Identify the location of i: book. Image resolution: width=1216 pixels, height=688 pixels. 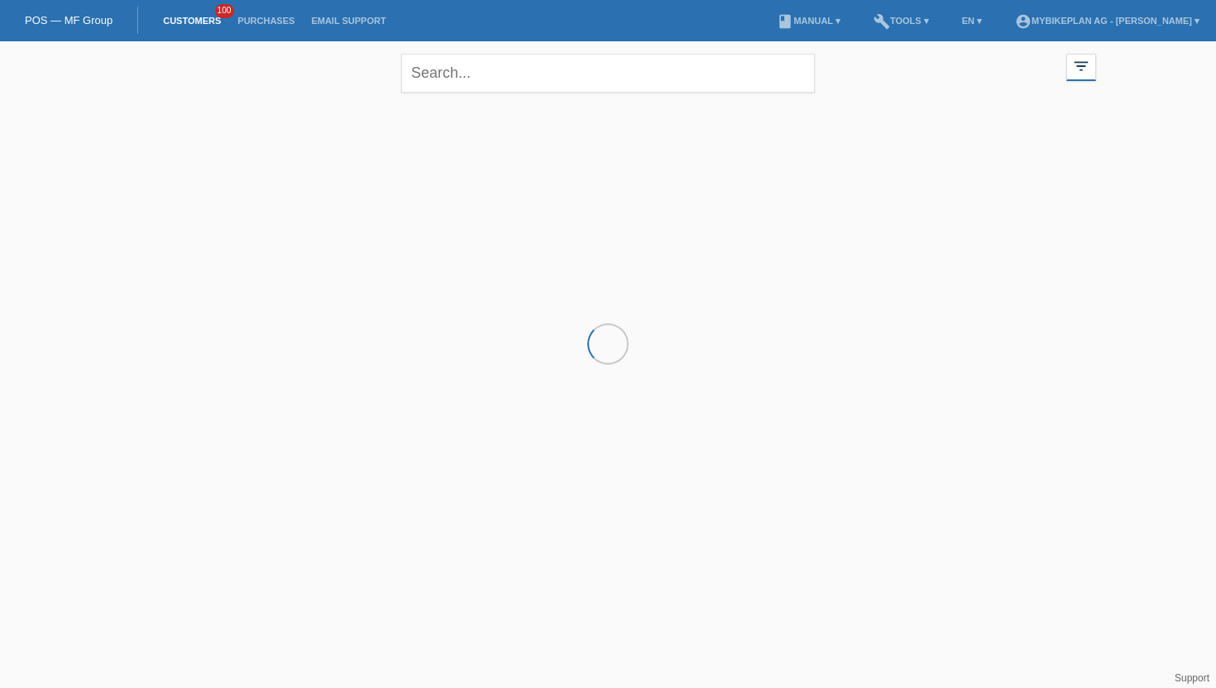
(785, 22).